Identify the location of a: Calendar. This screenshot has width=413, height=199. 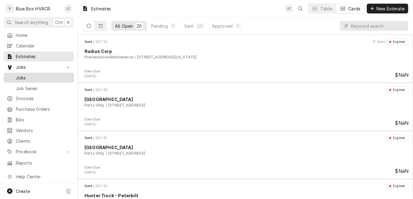
(39, 46).